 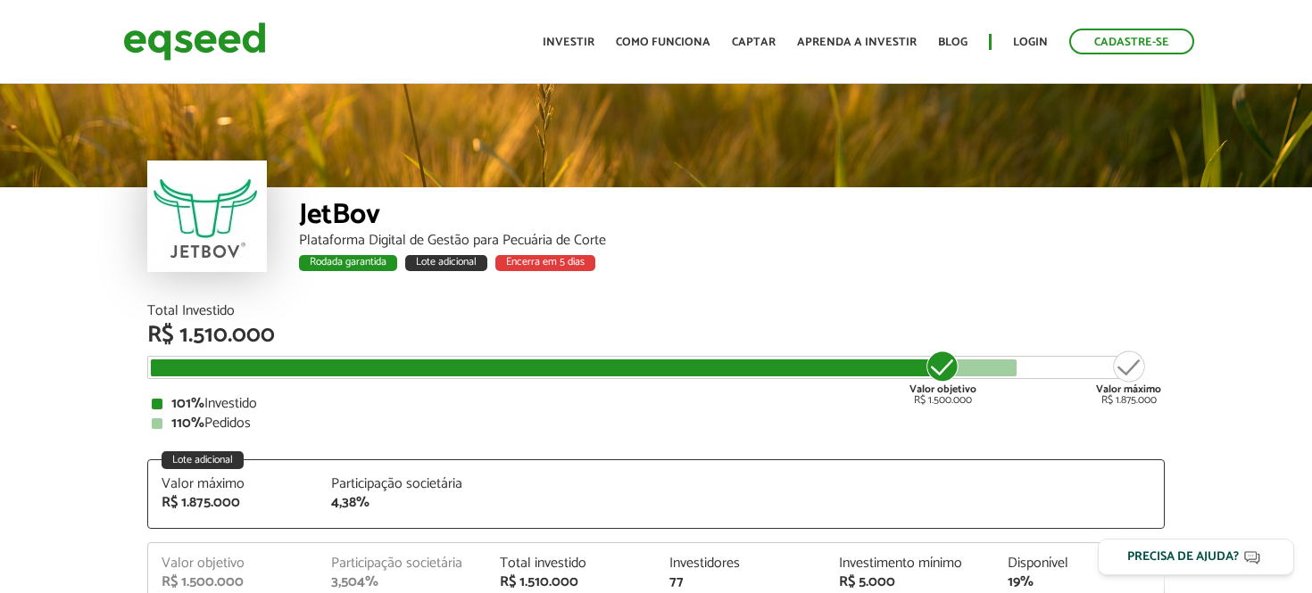 I want to click on strong: Valor máximo, so click(x=1128, y=389).